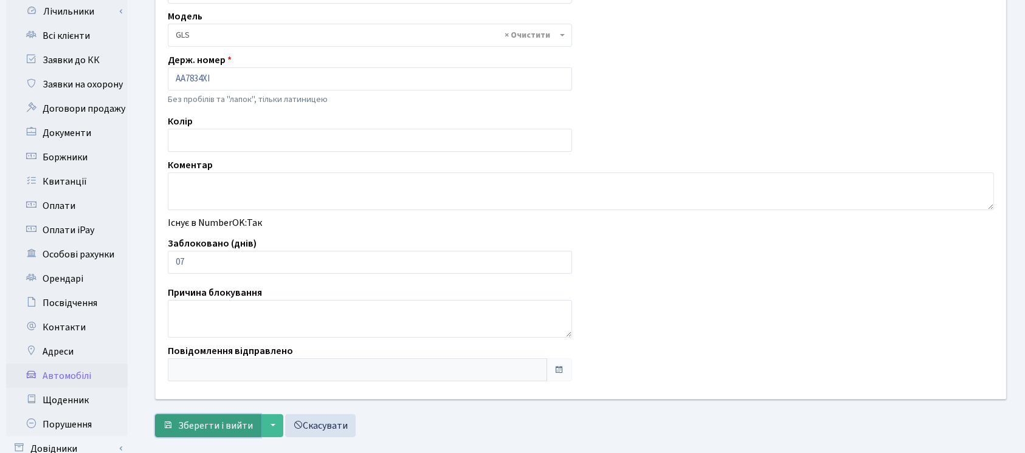  What do you see at coordinates (320, 426) in the screenshot?
I see `a: Скасувати` at bounding box center [320, 426].